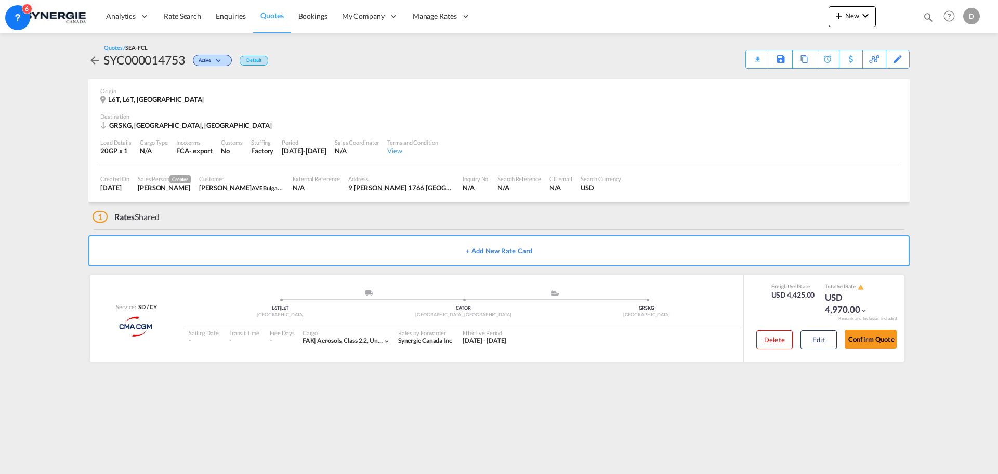 This screenshot has width=998, height=474. I want to click on div: Synergie Canada Inc, so click(425, 340).